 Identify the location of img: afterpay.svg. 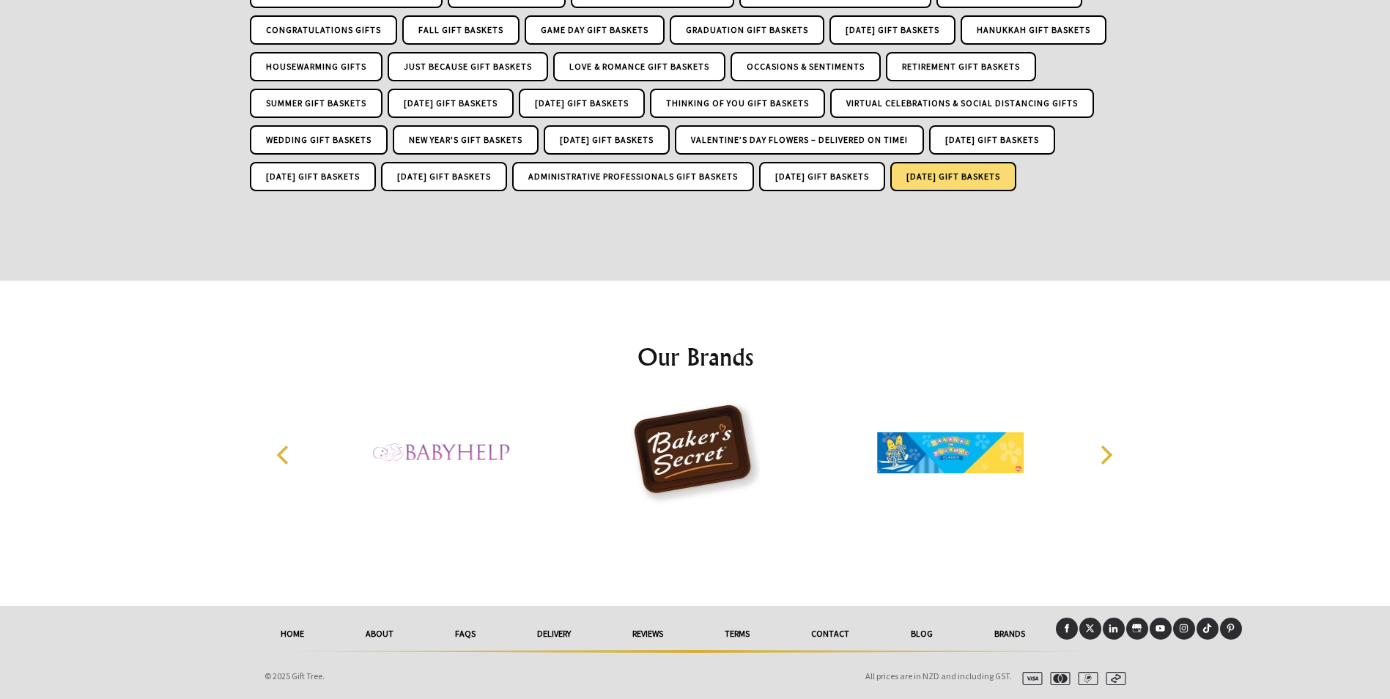
(1113, 679).